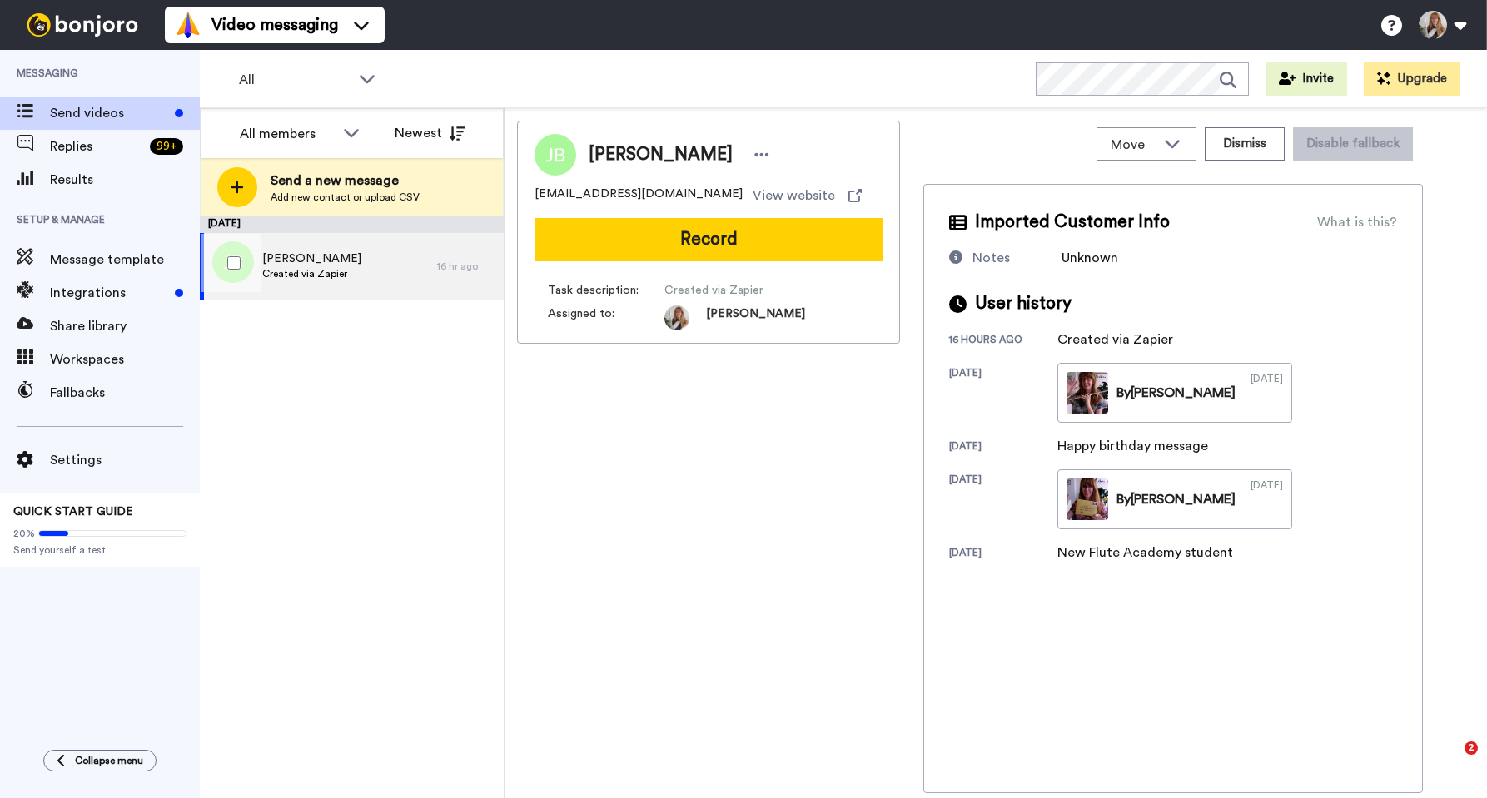 This screenshot has height=798, width=1487. What do you see at coordinates (1133, 145) in the screenshot?
I see `span: Move` at bounding box center [1133, 145].